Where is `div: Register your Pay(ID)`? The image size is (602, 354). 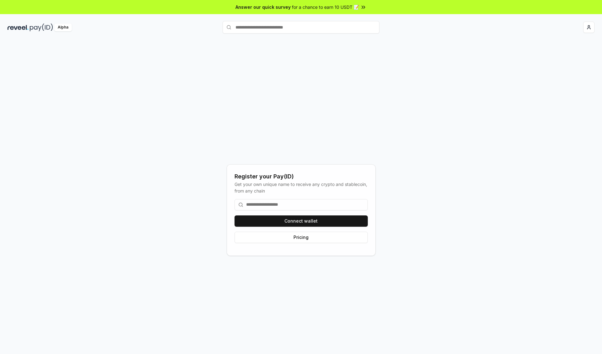 div: Register your Pay(ID) is located at coordinates (301, 176).